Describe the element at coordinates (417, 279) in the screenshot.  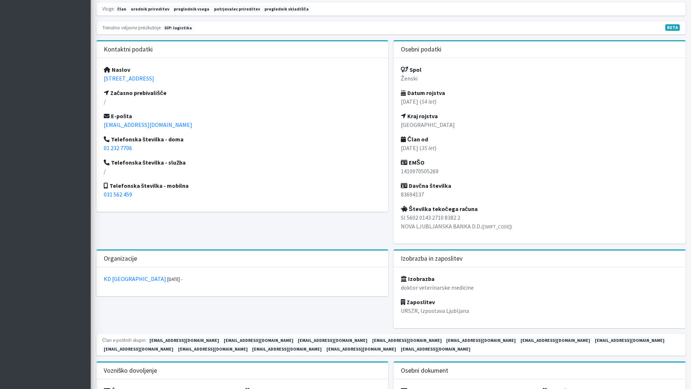
I see `strong: Izobrazba` at that location.